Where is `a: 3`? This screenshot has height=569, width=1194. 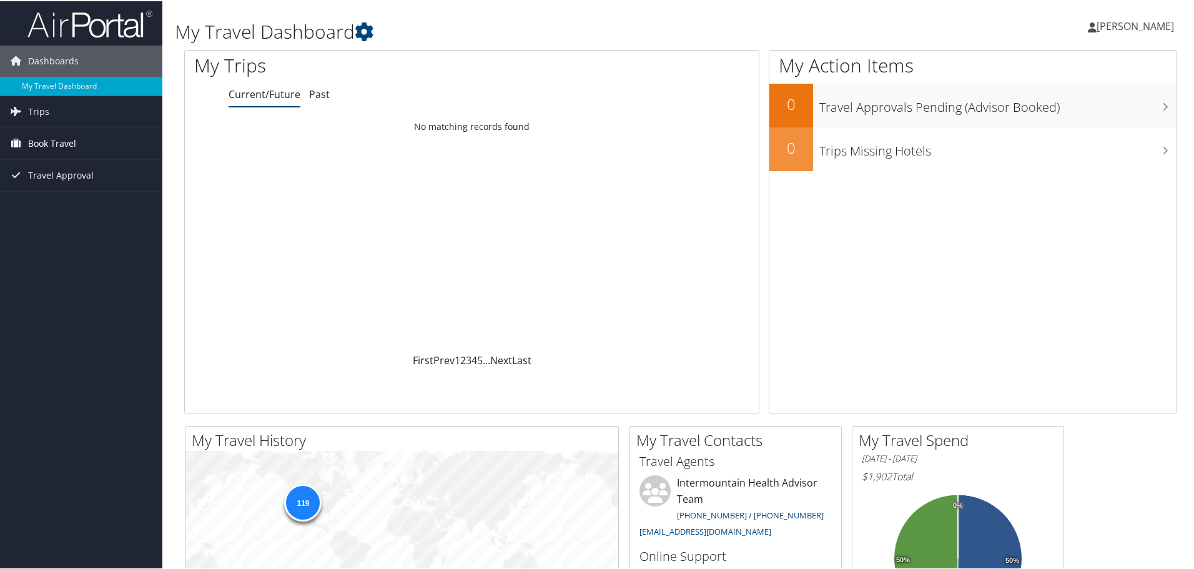 a: 3 is located at coordinates (469, 359).